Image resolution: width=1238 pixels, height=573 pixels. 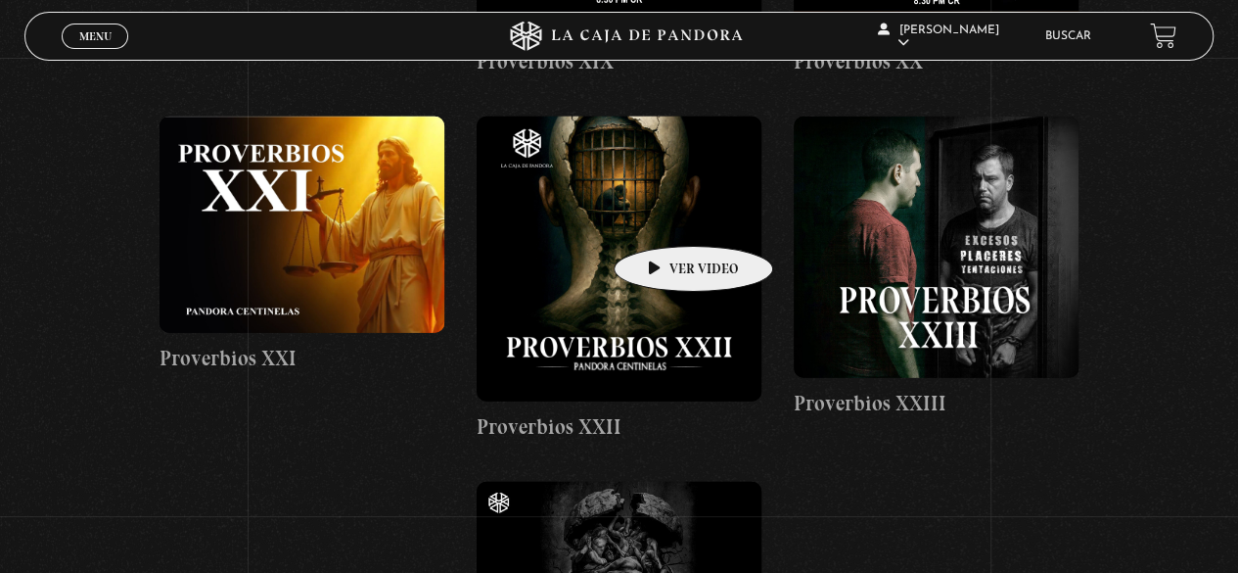 I want to click on a: Proverbios XXII, so click(x=619, y=279).